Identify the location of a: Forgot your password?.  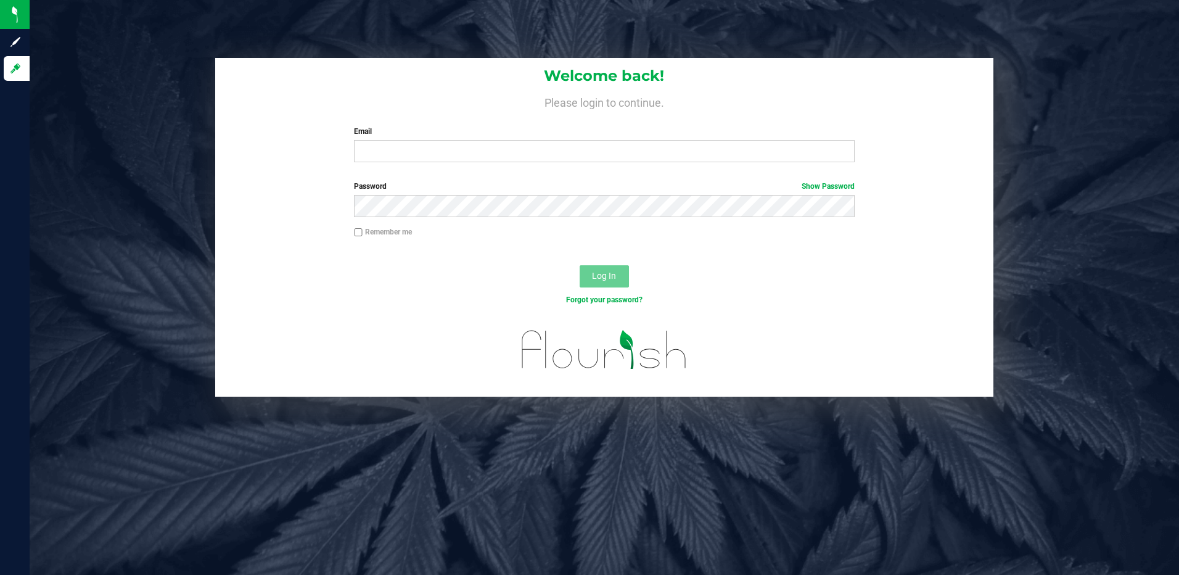
(604, 300).